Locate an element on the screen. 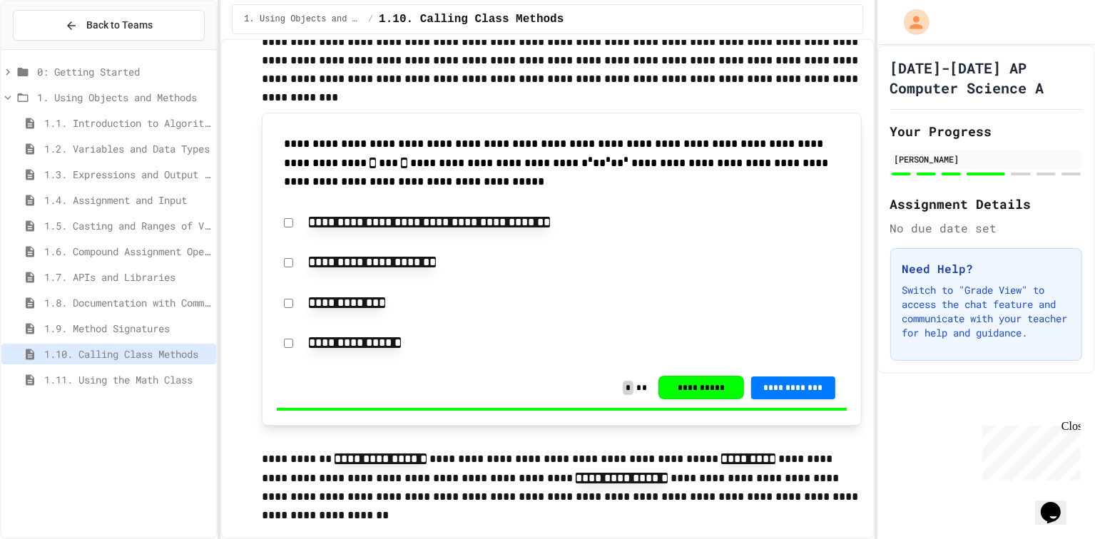 The width and height of the screenshot is (1095, 539). h2: Assignment Details is located at coordinates (986, 204).